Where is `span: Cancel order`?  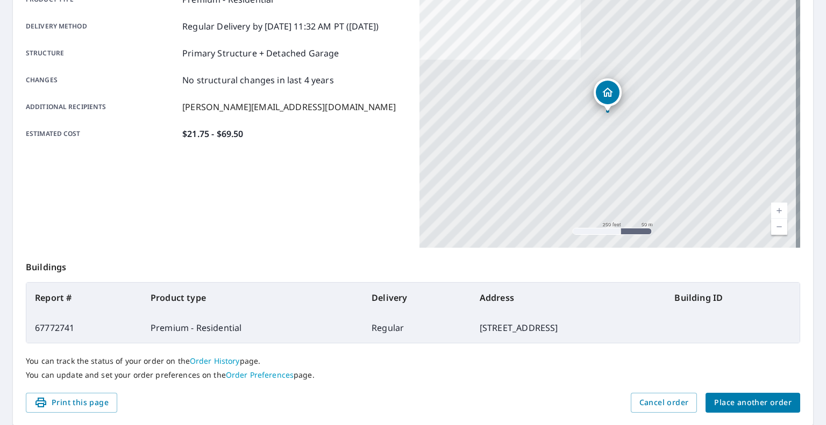
span: Cancel order is located at coordinates (664, 403).